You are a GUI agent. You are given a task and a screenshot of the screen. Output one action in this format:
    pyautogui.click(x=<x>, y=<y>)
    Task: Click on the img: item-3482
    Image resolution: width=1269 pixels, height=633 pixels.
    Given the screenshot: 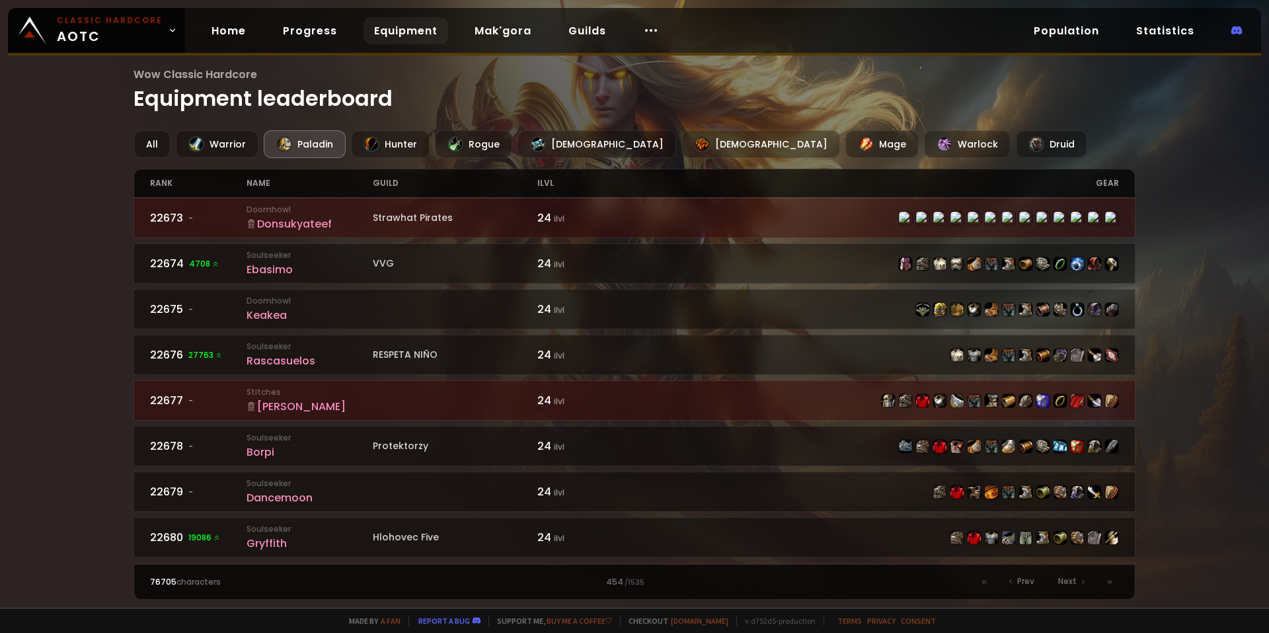 What is the action you would take?
    pyautogui.click(x=1026, y=309)
    